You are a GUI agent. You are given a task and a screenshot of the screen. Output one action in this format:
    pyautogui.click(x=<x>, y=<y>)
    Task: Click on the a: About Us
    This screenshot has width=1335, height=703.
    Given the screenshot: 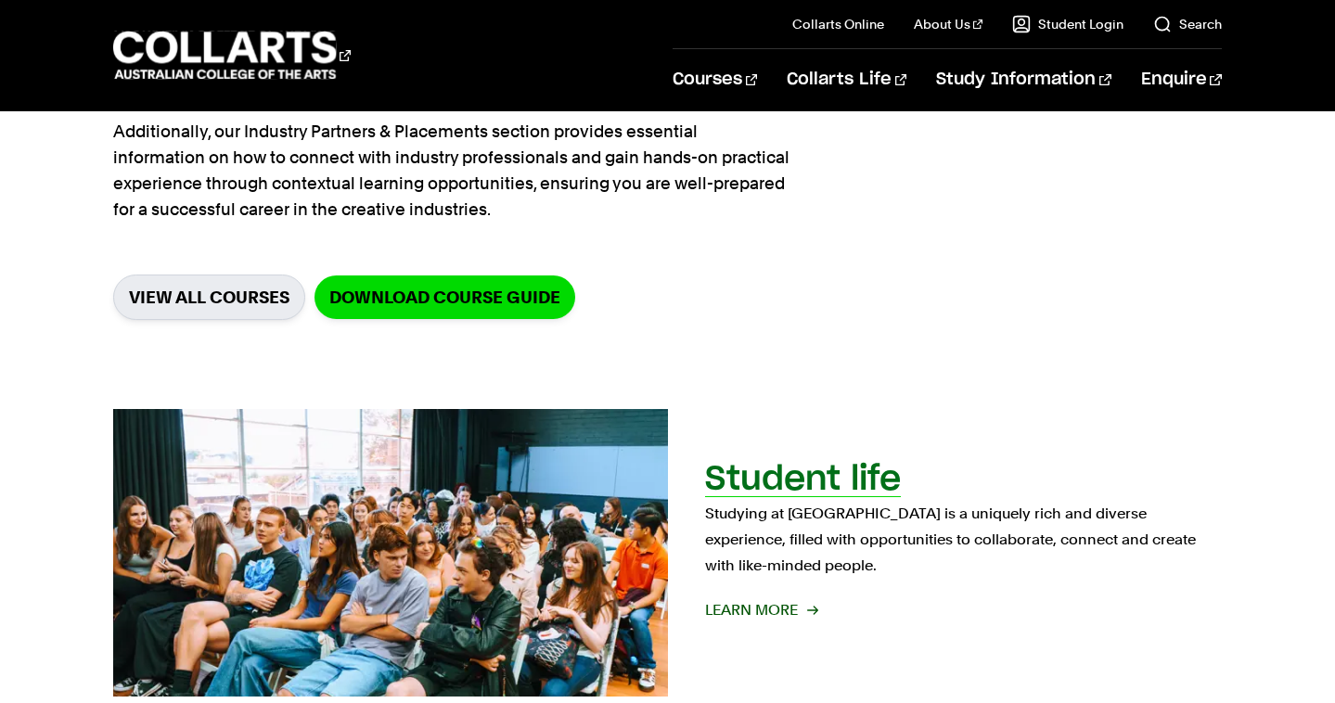 What is the action you would take?
    pyautogui.click(x=948, y=24)
    